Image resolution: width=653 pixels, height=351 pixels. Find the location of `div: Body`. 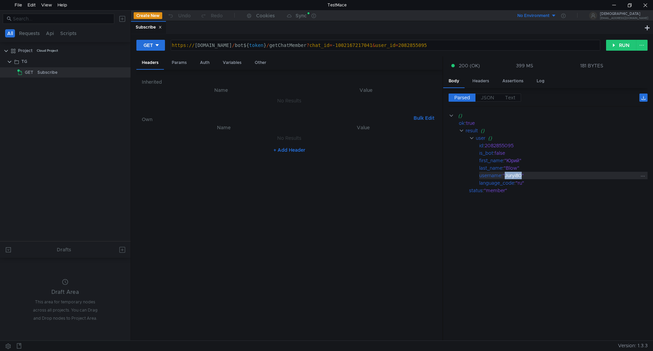

div: Body is located at coordinates (454, 81).